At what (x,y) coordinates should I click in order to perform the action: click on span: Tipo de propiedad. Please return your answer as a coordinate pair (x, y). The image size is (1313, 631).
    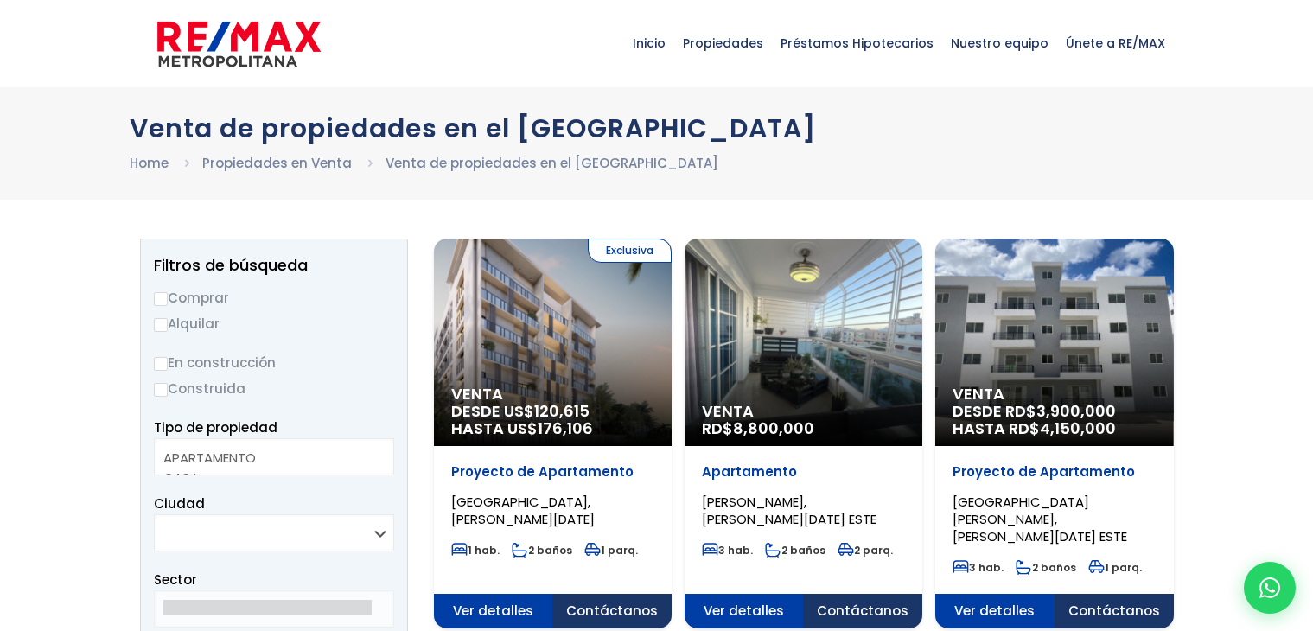
    Looking at the image, I should click on (215, 427).